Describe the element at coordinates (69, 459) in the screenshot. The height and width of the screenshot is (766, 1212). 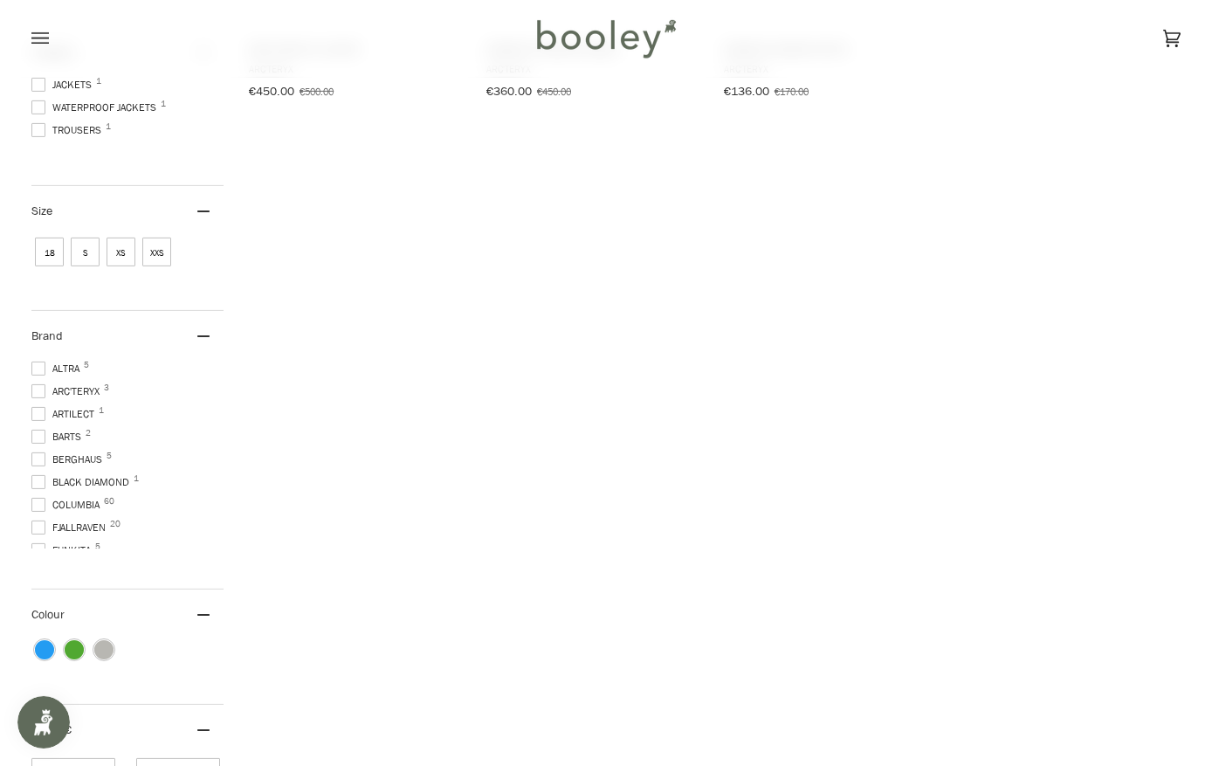
I see `span: Berghaus` at that location.